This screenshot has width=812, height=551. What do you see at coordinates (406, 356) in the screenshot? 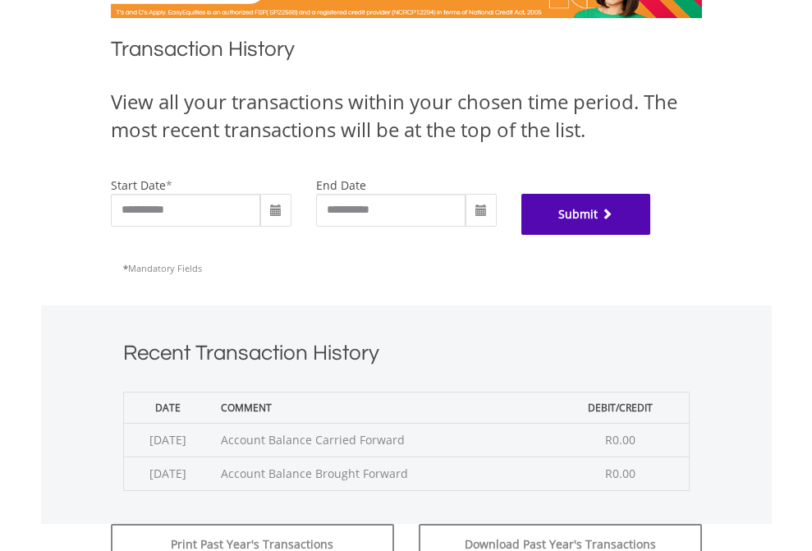
I see `h1: Recent Transaction History` at bounding box center [406, 356].